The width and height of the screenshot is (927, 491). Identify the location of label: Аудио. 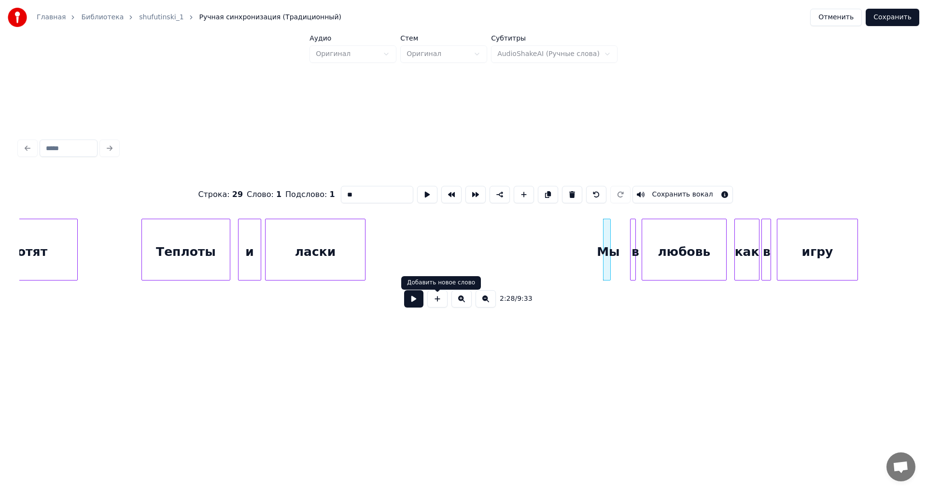
(353, 38).